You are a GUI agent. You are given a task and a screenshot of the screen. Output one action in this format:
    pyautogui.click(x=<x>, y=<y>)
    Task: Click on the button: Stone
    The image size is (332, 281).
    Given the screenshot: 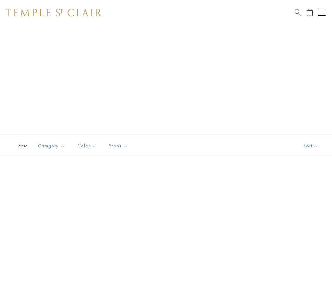 What is the action you would take?
    pyautogui.click(x=119, y=146)
    